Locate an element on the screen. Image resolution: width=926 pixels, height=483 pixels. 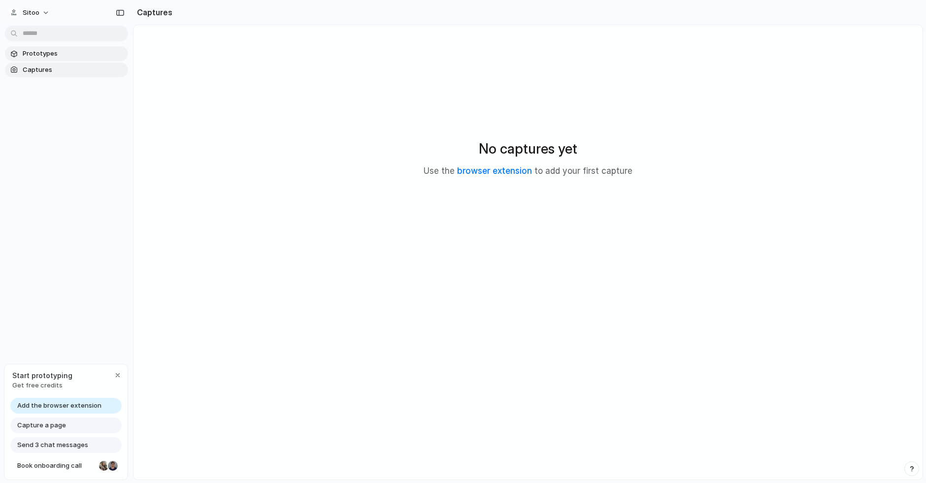
div: Christian Iacullo is located at coordinates (113, 466).